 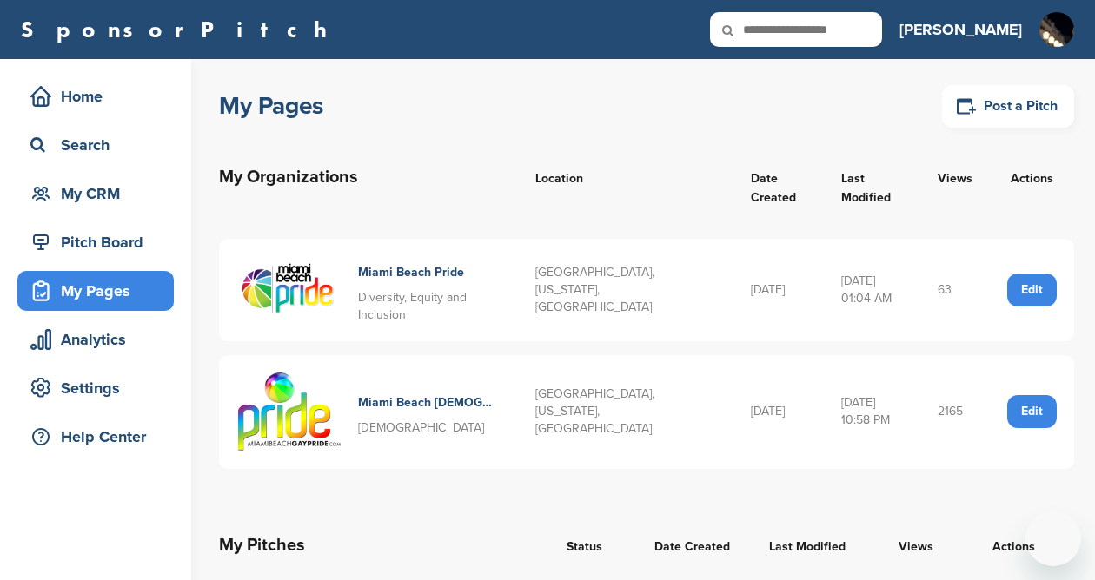 I want to click on h1: My Pages, so click(x=271, y=106).